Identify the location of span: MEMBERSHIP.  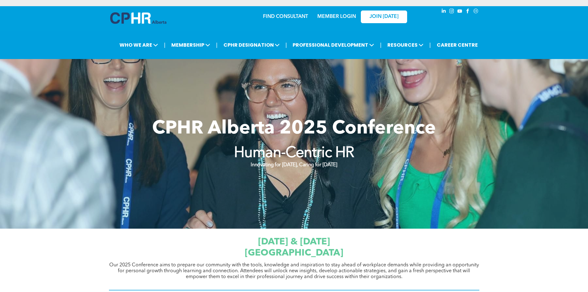
(191, 45).